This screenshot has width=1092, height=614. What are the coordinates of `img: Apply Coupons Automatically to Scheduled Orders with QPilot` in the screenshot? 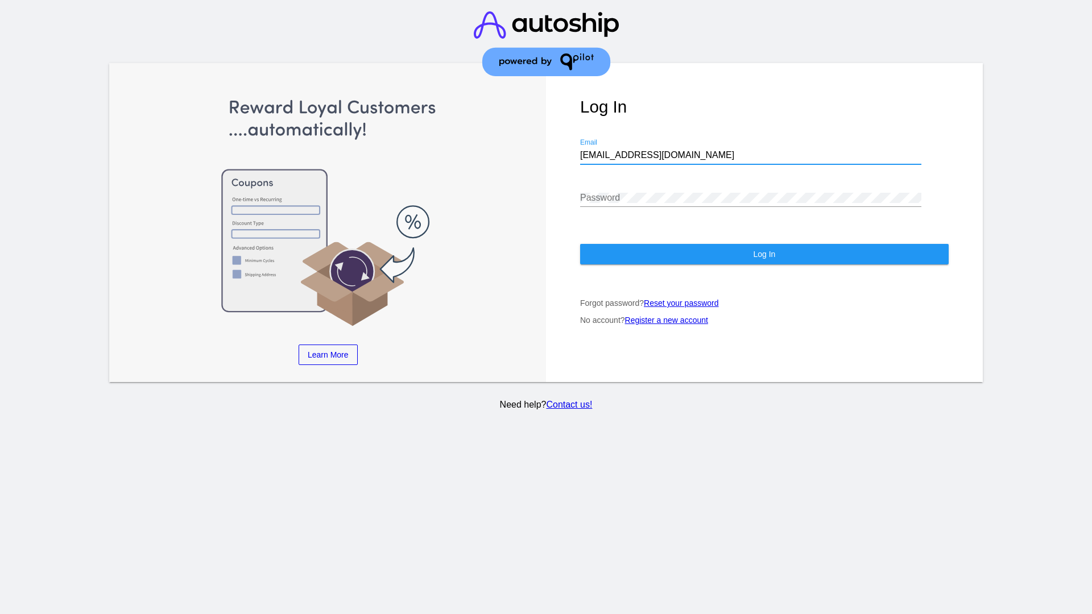 It's located at (328, 212).